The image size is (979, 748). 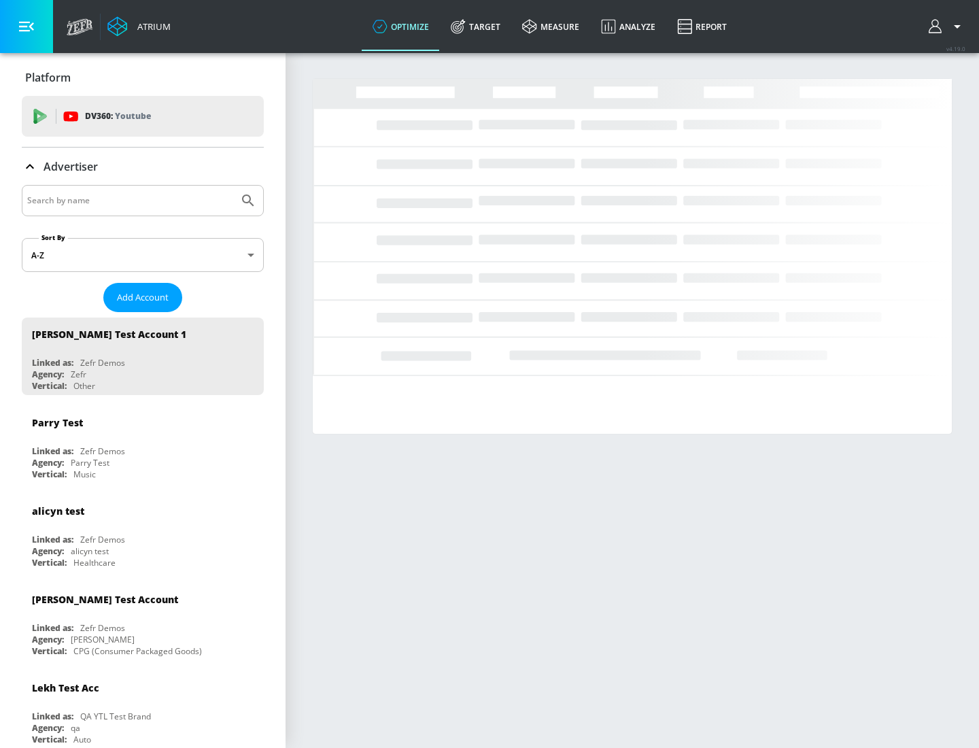 What do you see at coordinates (133, 116) in the screenshot?
I see `p: Youtube` at bounding box center [133, 116].